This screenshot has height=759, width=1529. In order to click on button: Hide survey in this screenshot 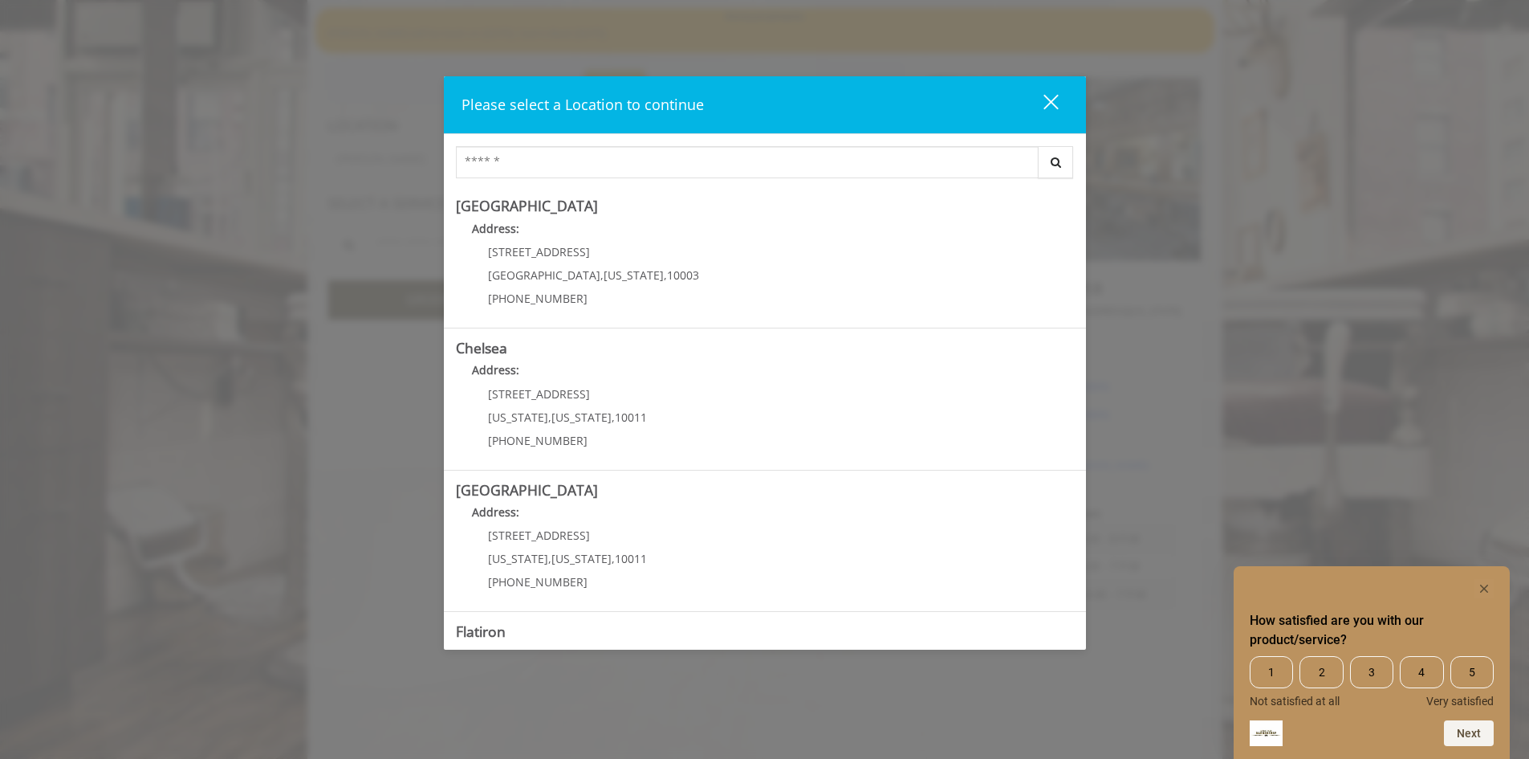, I will do `click(1484, 588)`.